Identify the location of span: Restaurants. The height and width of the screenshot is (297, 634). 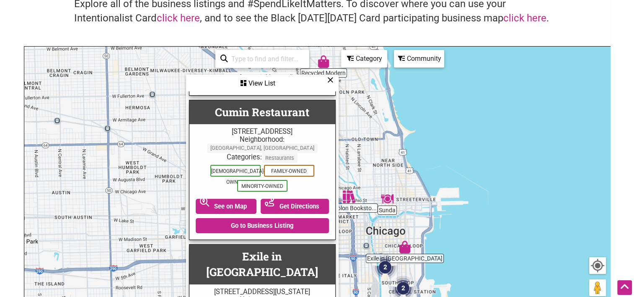
(280, 158).